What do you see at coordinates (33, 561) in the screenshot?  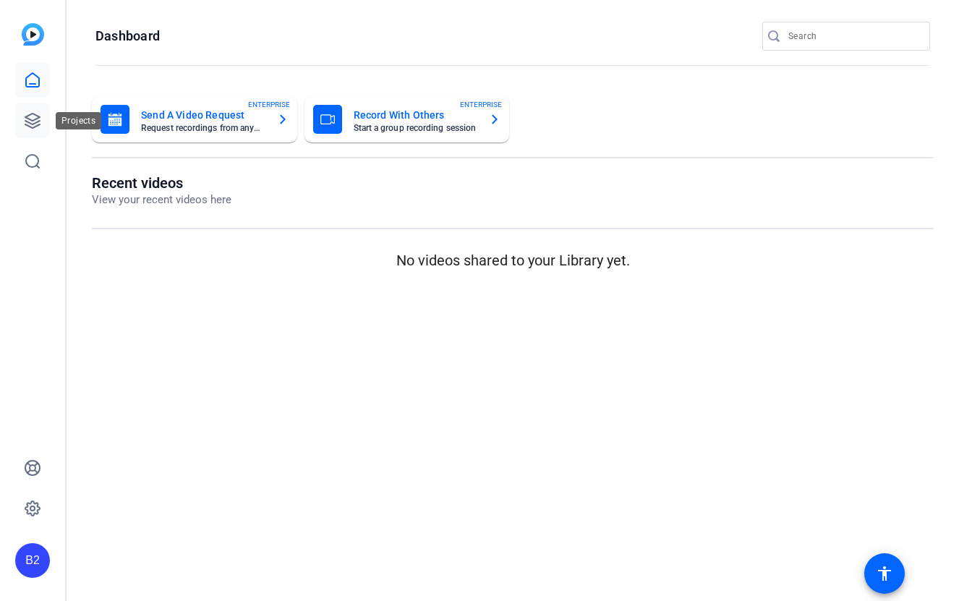 I see `div: B2` at bounding box center [33, 561].